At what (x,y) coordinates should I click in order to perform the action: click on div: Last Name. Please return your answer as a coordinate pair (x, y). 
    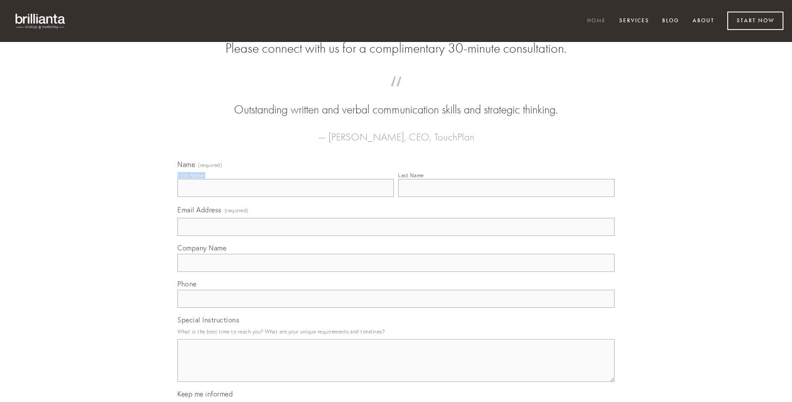
    Looking at the image, I should click on (411, 175).